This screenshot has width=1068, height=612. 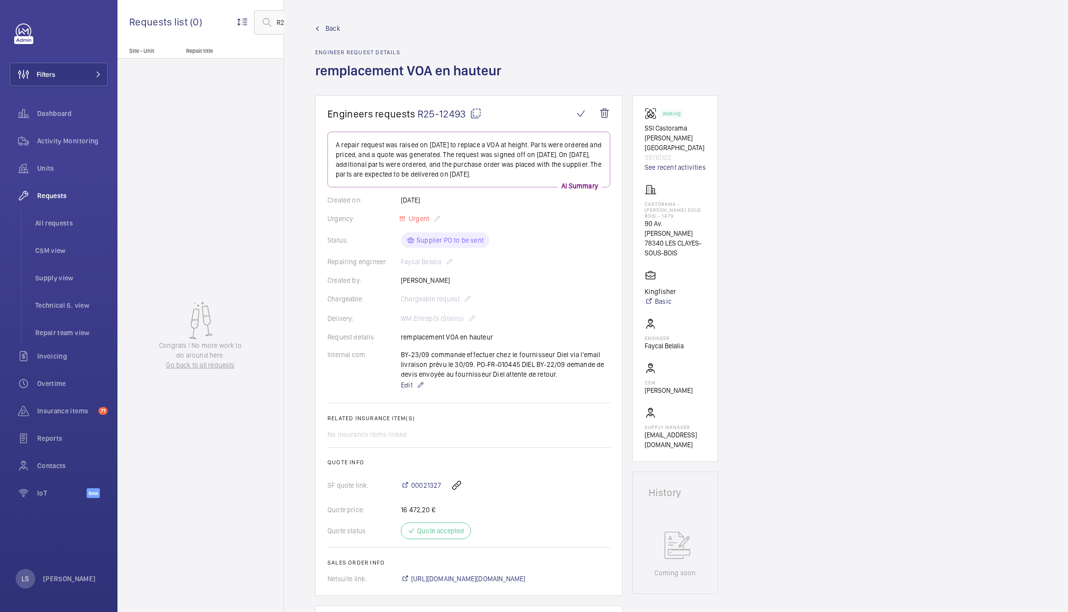 What do you see at coordinates (669, 383) in the screenshot?
I see `p: CSM` at bounding box center [669, 383].